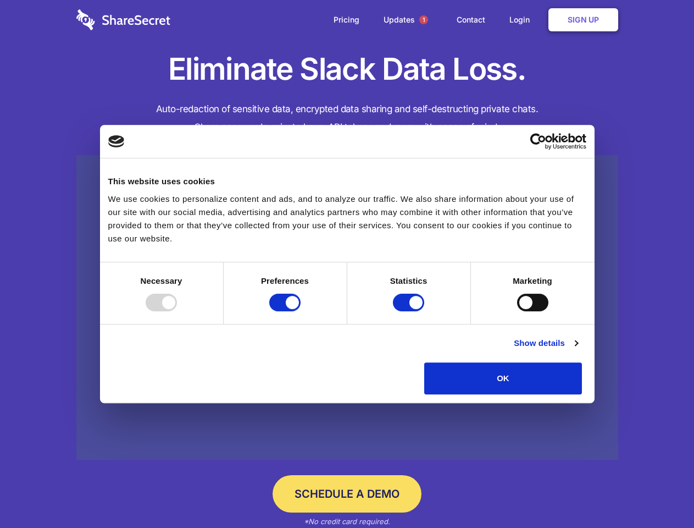 This screenshot has height=528, width=694. I want to click on a: Usercentrics Cookiebot - opens in a new window, so click(538, 141).